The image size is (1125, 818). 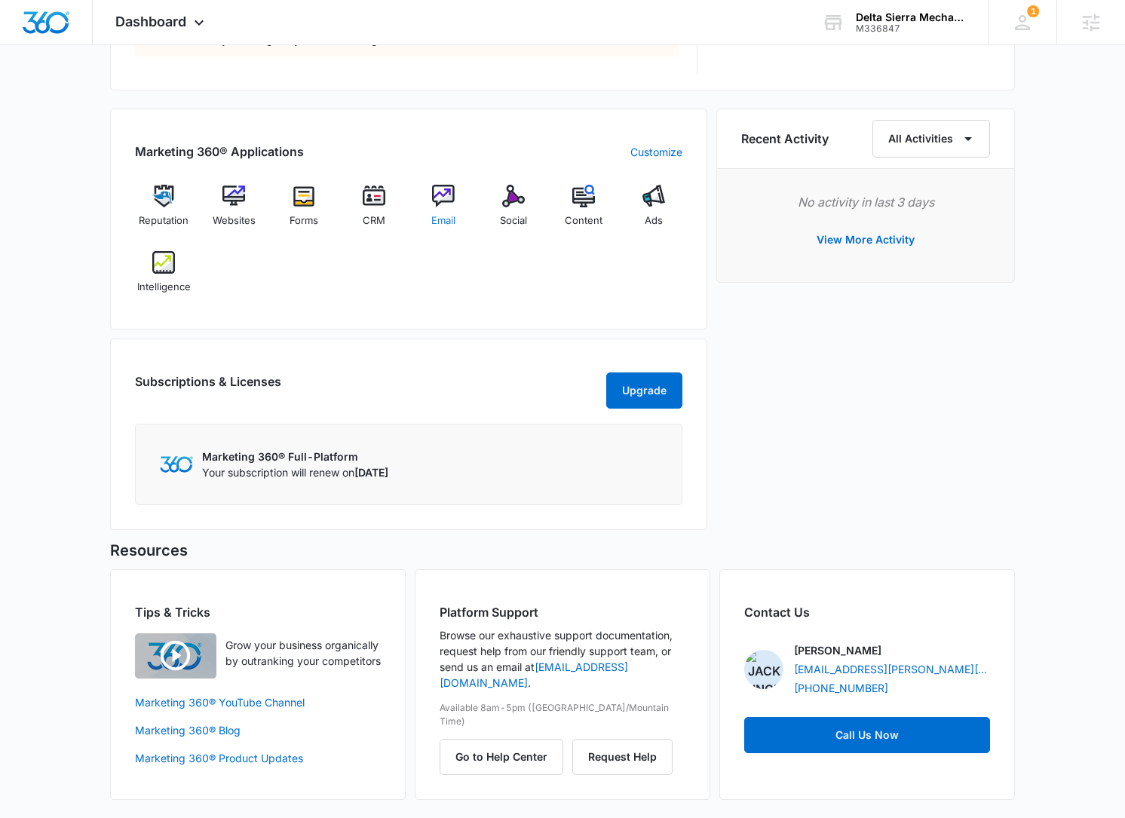 I want to click on button: Go to Help Center, so click(x=501, y=757).